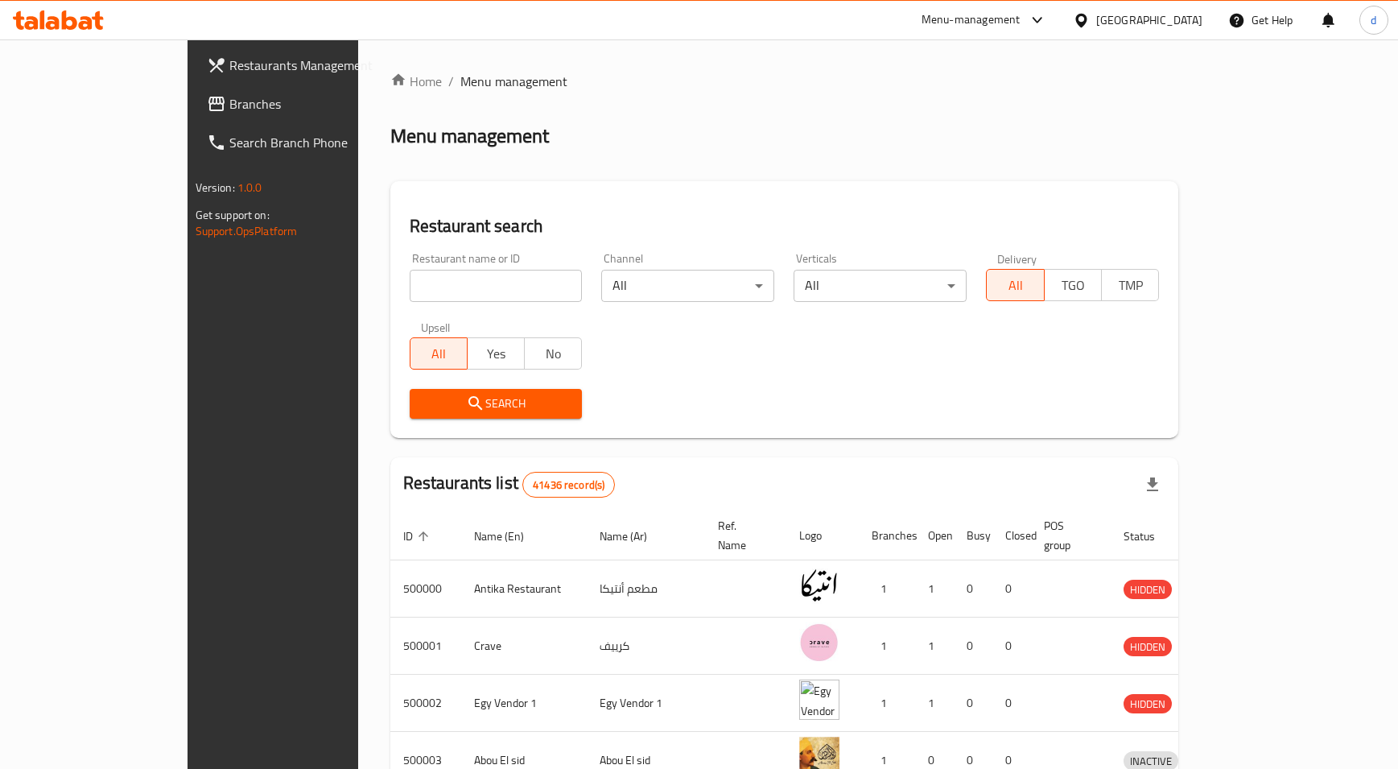 Image resolution: width=1398 pixels, height=769 pixels. What do you see at coordinates (645, 588) in the screenshot?
I see `td: مطعم أنتيكا` at bounding box center [645, 588].